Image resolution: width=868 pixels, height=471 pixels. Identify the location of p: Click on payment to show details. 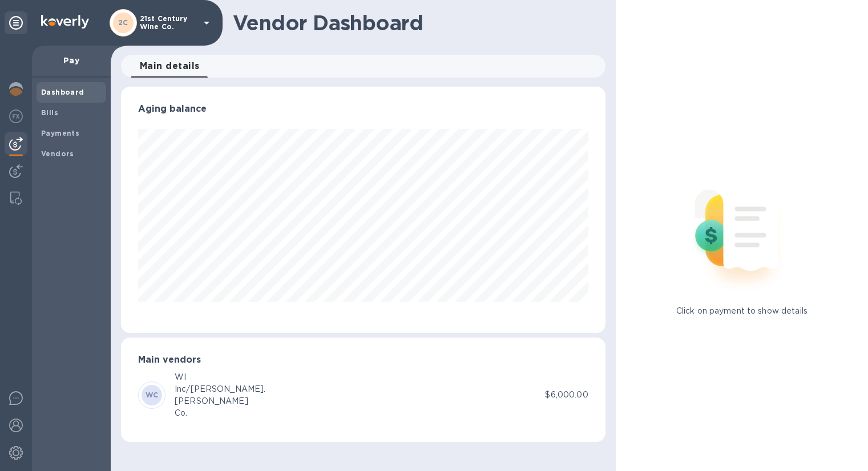
(742, 311).